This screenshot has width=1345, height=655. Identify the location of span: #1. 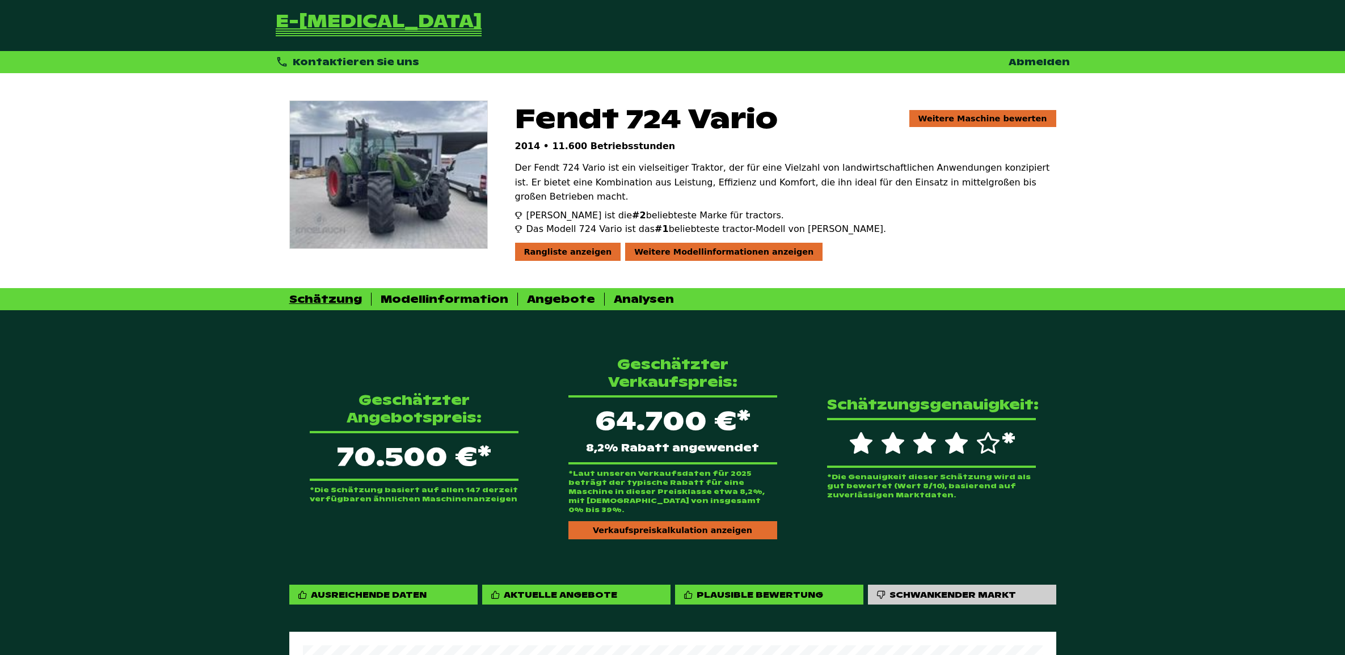
(662, 229).